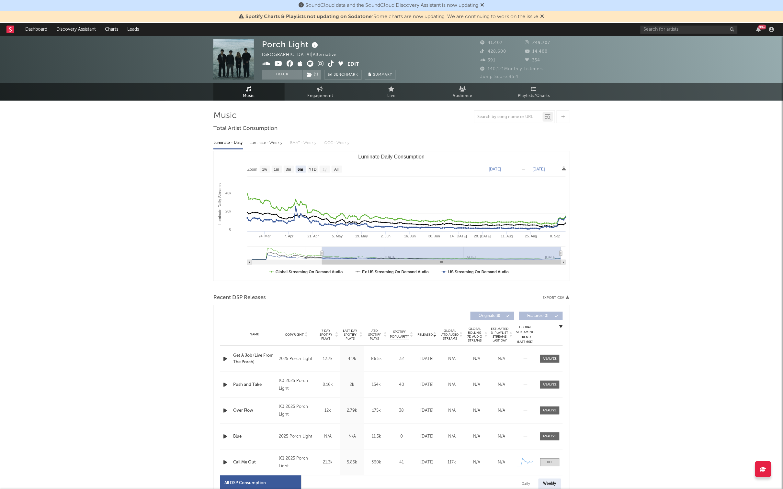 The height and width of the screenshot is (489, 783). Describe the element at coordinates (249, 92) in the screenshot. I see `a: Music` at that location.